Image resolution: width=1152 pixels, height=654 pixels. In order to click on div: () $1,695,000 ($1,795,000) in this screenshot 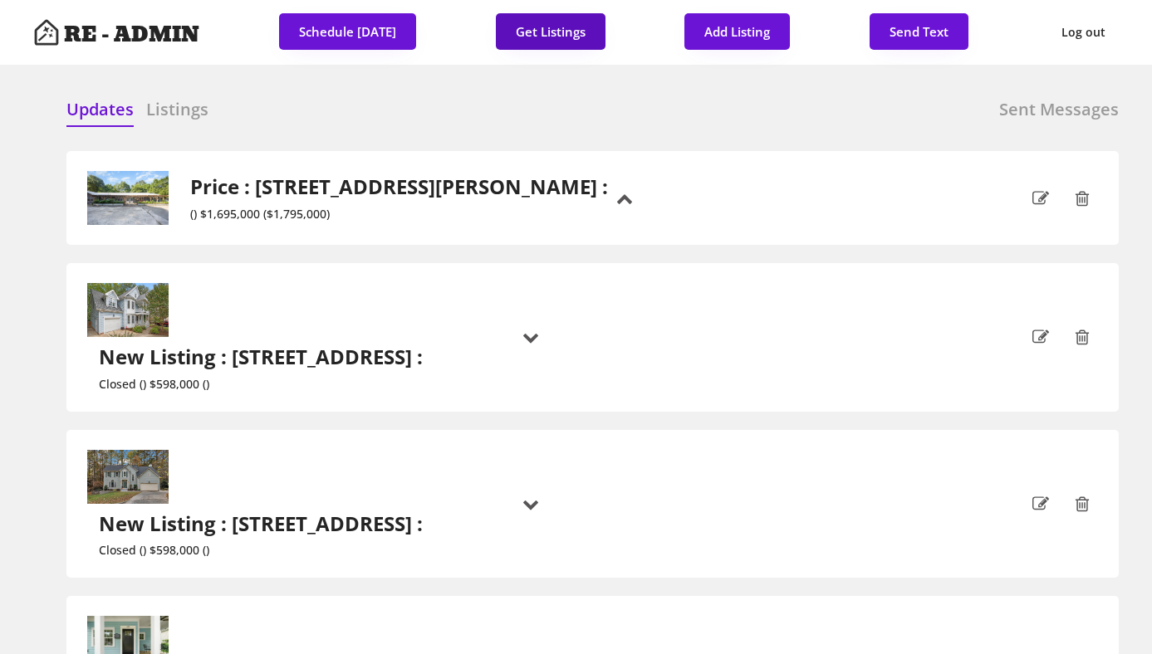, I will do `click(399, 214)`.